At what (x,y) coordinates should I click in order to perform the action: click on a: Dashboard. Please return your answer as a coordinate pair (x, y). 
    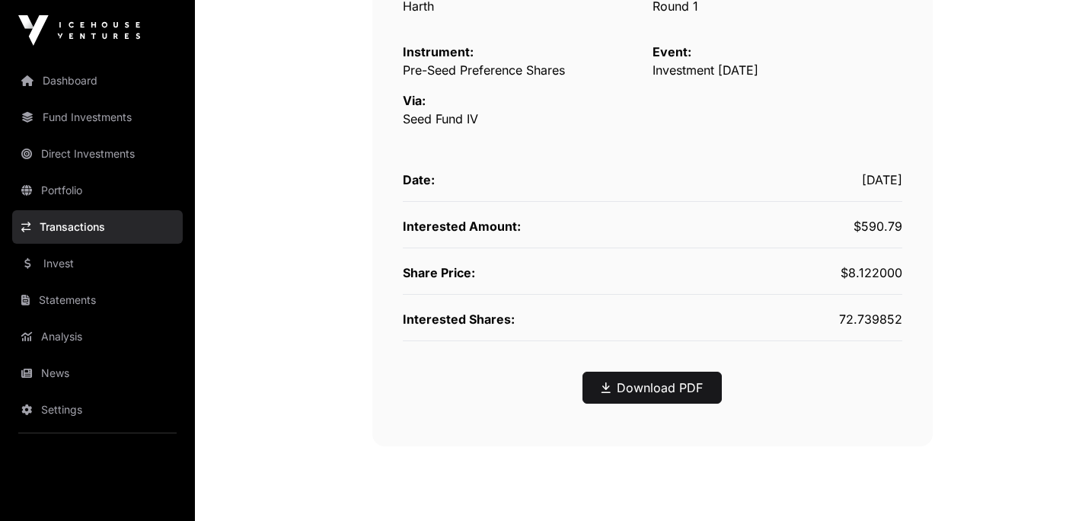
    Looking at the image, I should click on (97, 81).